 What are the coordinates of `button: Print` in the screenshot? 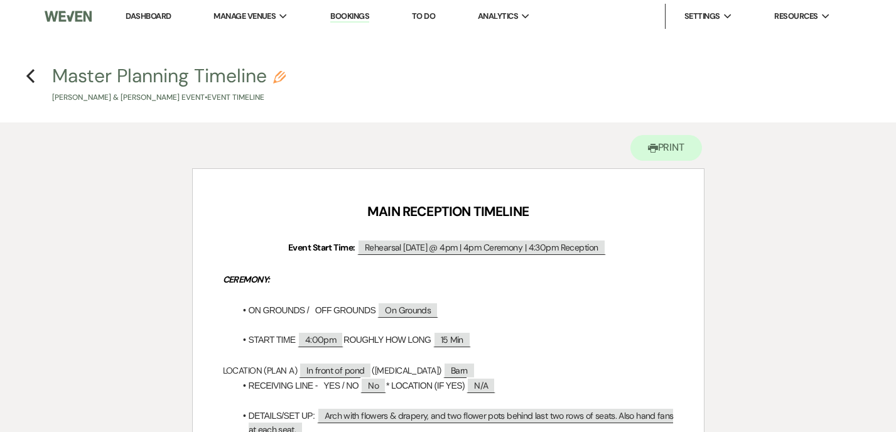 It's located at (666, 148).